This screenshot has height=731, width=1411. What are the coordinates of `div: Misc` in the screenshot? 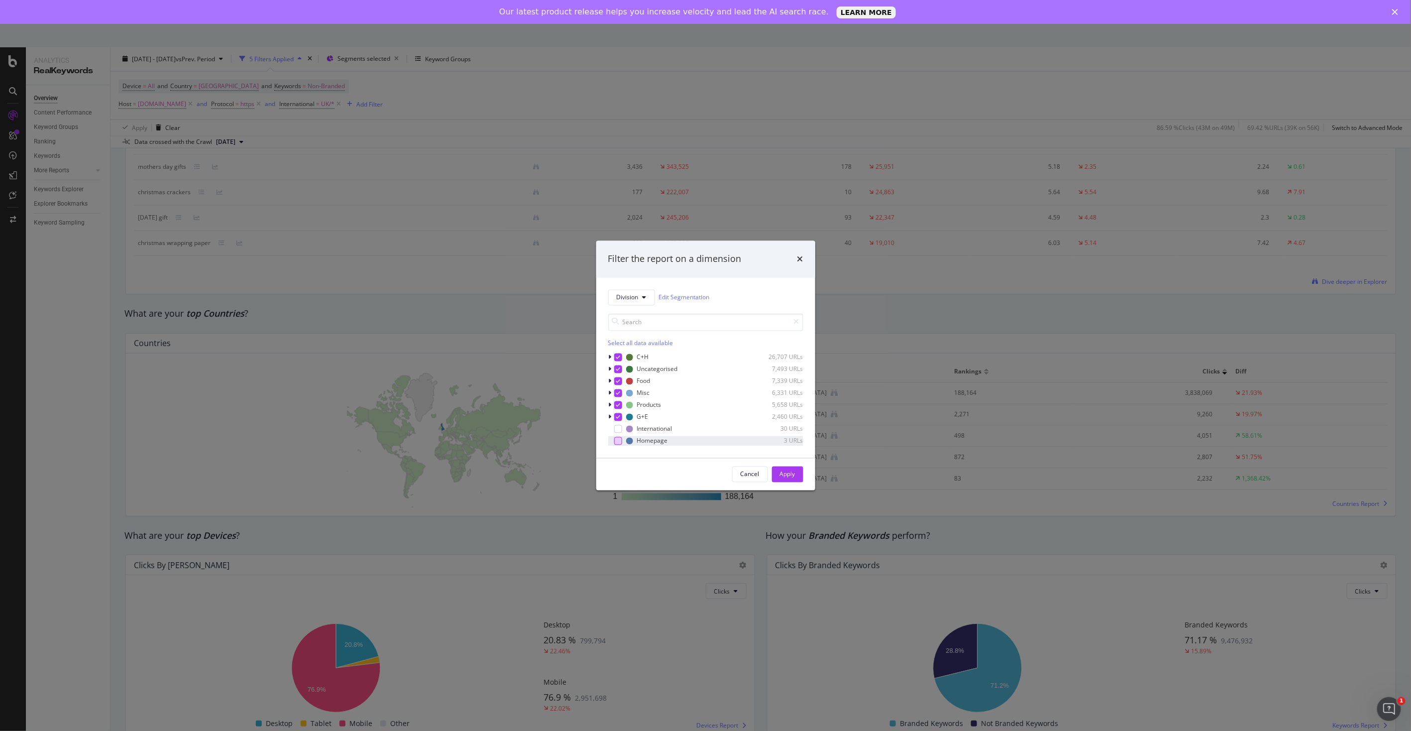 It's located at (643, 393).